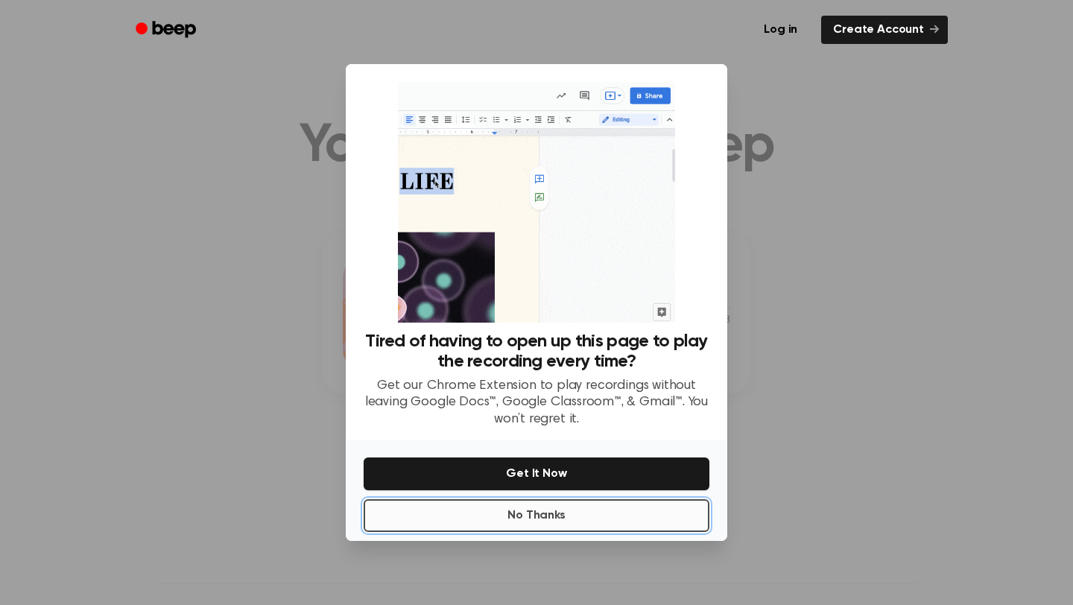 The width and height of the screenshot is (1073, 605). I want to click on a: Create Account, so click(884, 30).